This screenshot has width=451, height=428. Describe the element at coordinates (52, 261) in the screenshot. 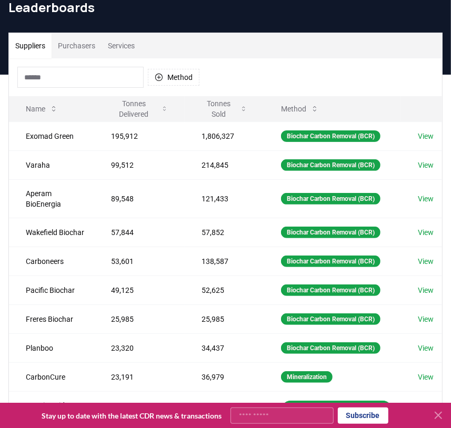

I see `td: Carboneers` at that location.